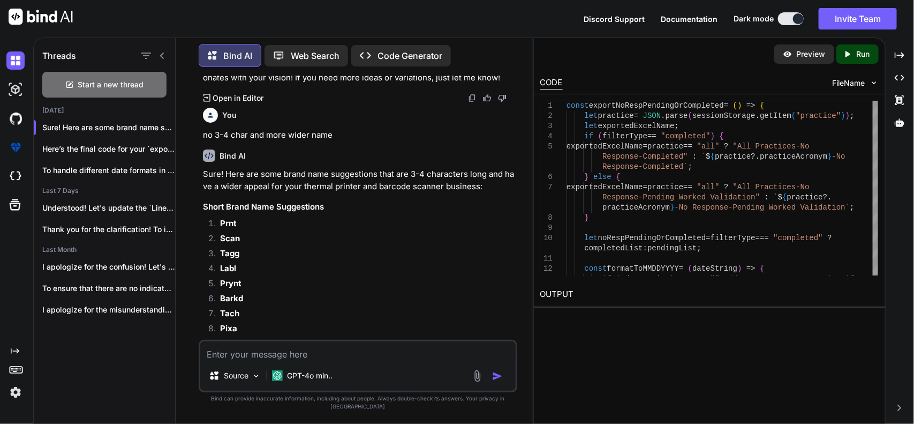 The image size is (914, 424). Describe the element at coordinates (863, 54) in the screenshot. I see `p: Run` at that location.